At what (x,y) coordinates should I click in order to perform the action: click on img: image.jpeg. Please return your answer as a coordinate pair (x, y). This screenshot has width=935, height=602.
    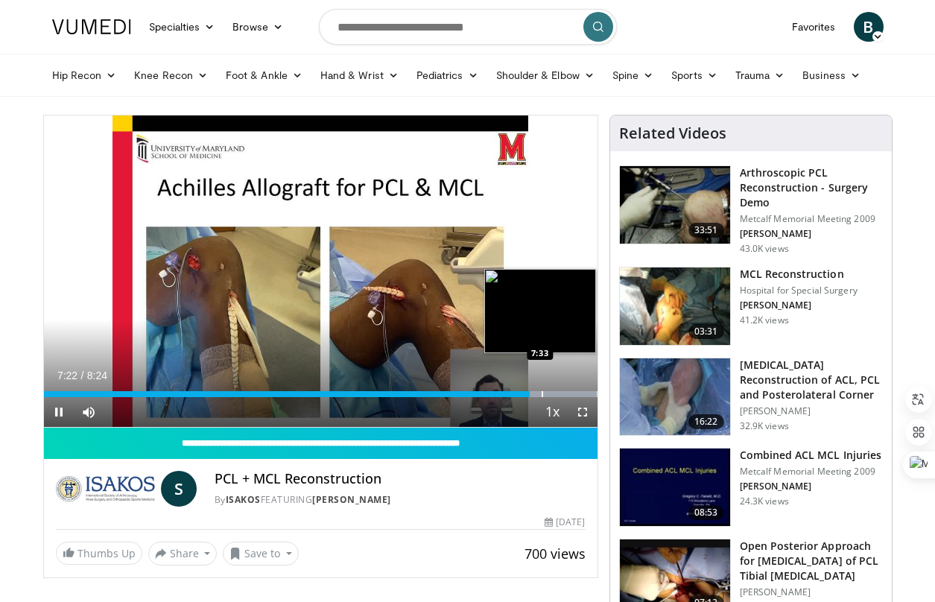
    Looking at the image, I should click on (540, 311).